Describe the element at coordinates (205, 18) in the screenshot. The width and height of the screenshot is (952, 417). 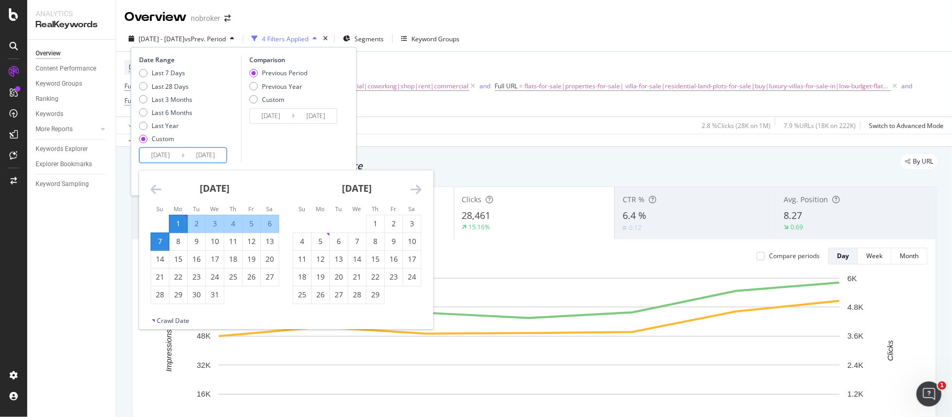
I see `div: nobroker` at that location.